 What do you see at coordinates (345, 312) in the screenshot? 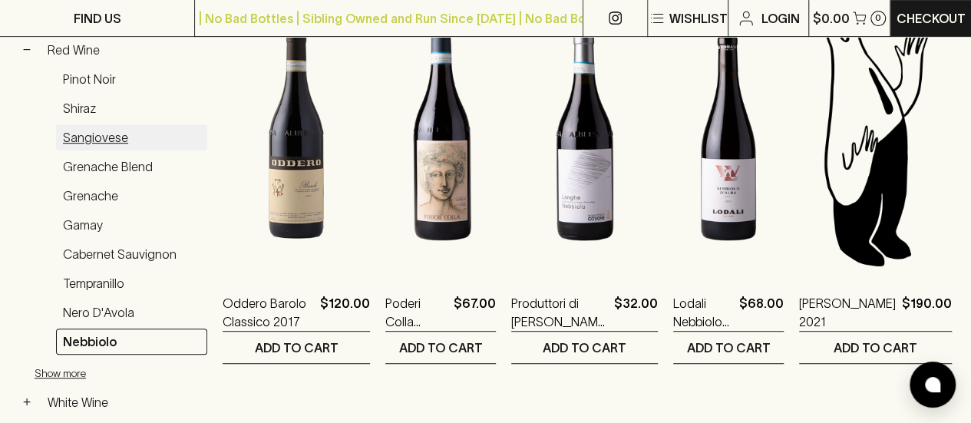
I see `p: $120.00` at bounding box center [345, 312].